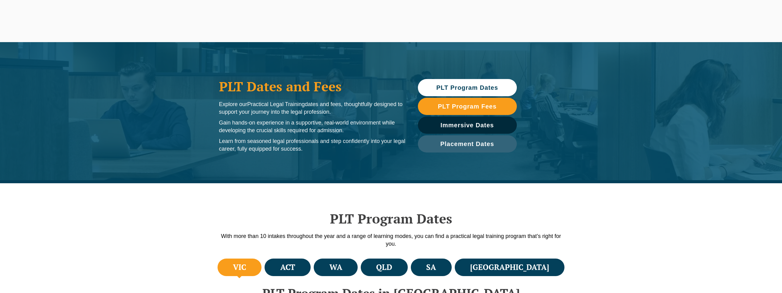  What do you see at coordinates (288, 267) in the screenshot?
I see `h4: ACT` at bounding box center [288, 267].